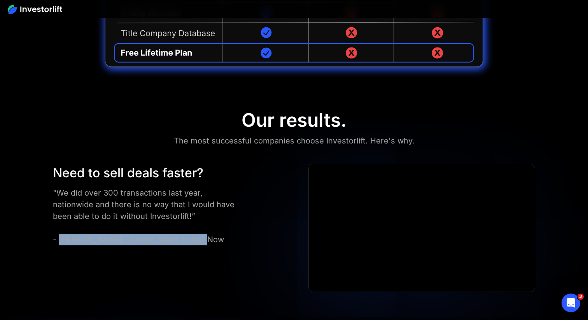 The width and height of the screenshot is (588, 320). What do you see at coordinates (581, 297) in the screenshot?
I see `span: 3` at bounding box center [581, 297].